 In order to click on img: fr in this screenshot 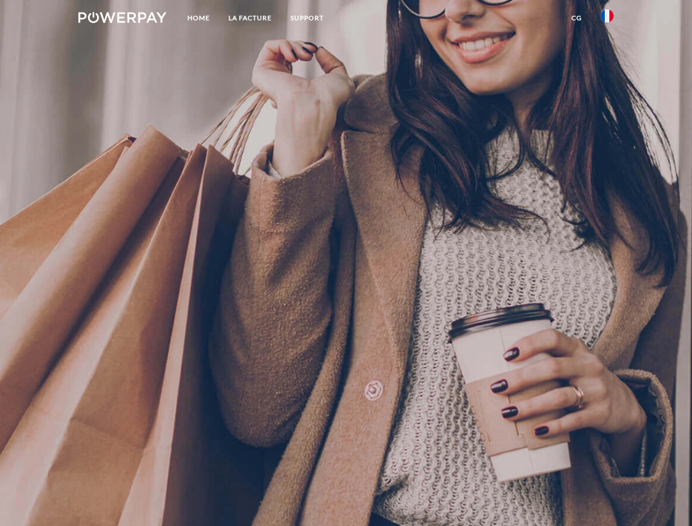, I will do `click(607, 16)`.